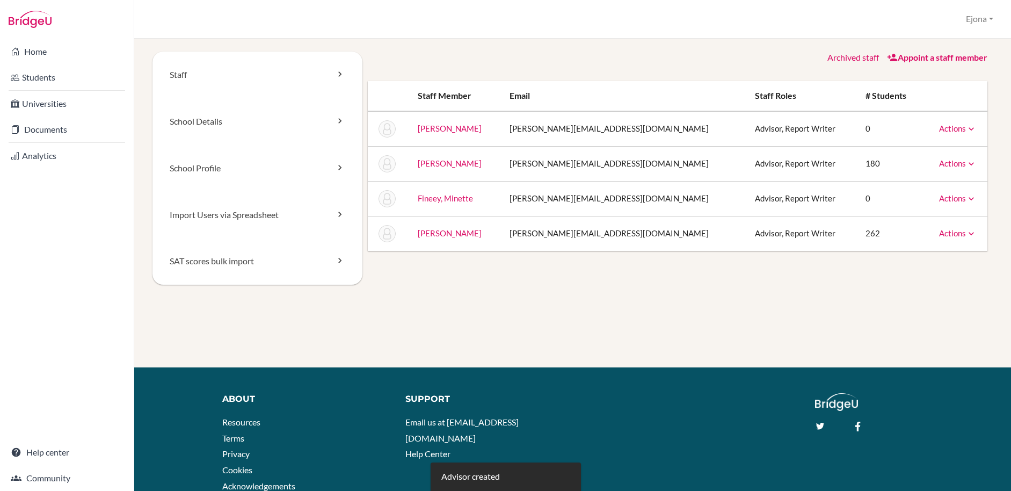 The image size is (1011, 491). Describe the element at coordinates (470, 476) in the screenshot. I see `div: Advisor created` at that location.